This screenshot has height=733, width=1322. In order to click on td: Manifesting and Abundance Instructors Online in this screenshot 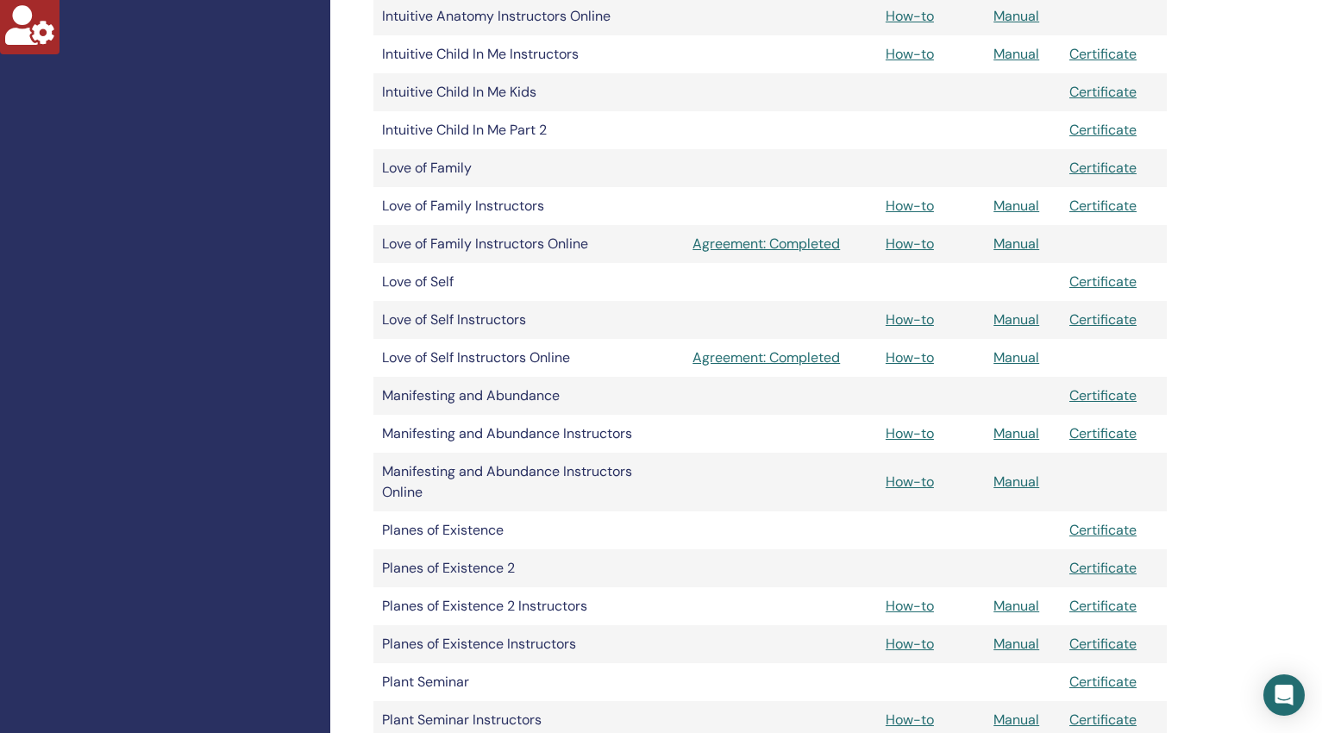, I will do `click(529, 482)`.